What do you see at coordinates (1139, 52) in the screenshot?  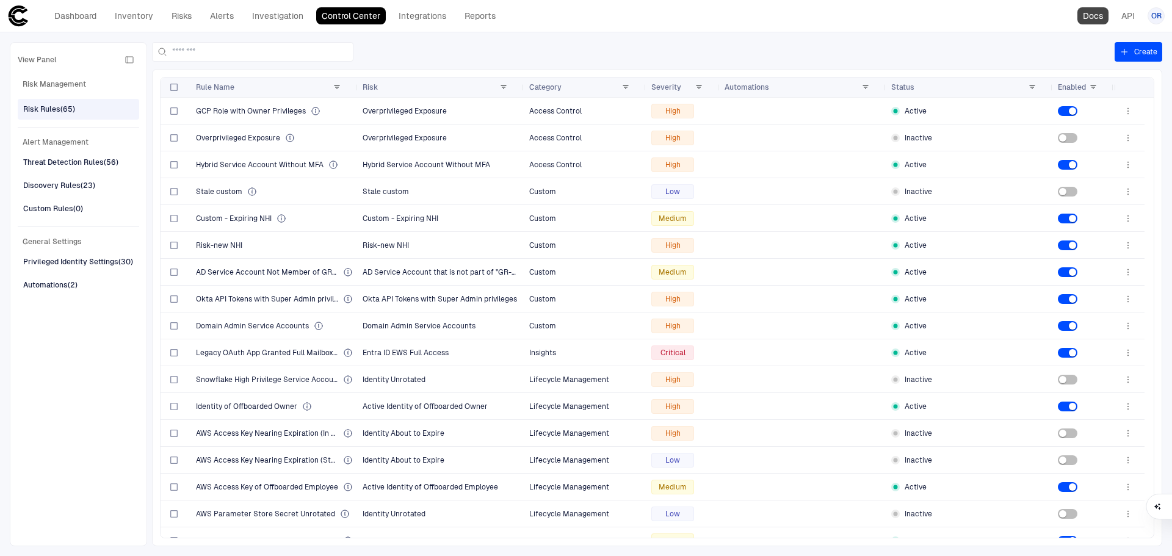 I see `button: Create` at bounding box center [1139, 52].